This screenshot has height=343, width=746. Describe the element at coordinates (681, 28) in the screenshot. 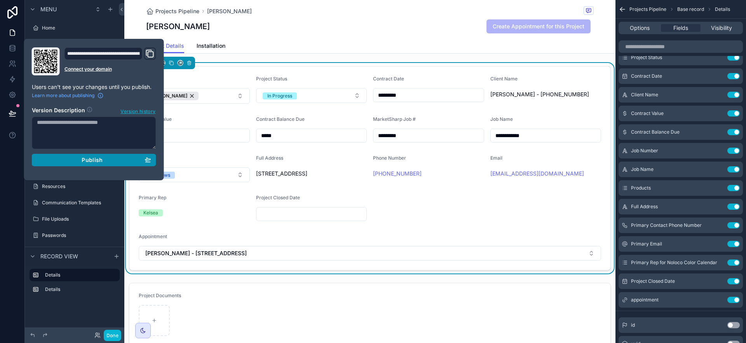

I see `span: Fields` at that location.